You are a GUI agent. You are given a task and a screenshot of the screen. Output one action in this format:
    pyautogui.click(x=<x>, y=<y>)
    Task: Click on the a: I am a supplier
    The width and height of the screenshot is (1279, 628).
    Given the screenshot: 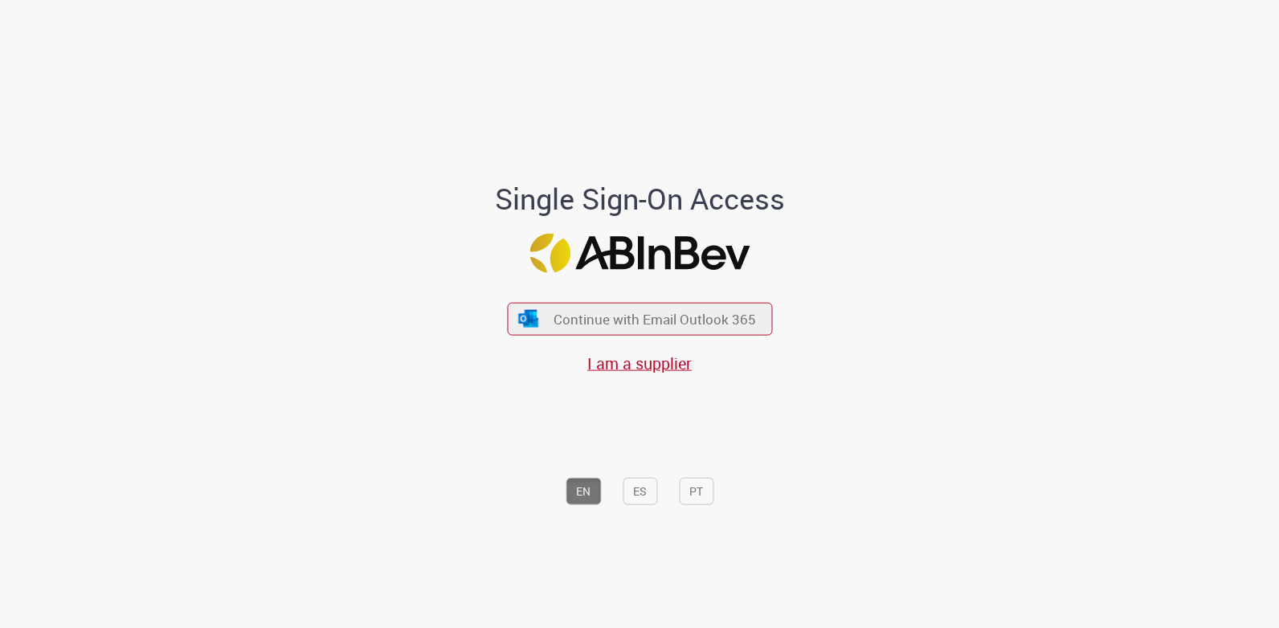 What is the action you would take?
    pyautogui.click(x=639, y=363)
    